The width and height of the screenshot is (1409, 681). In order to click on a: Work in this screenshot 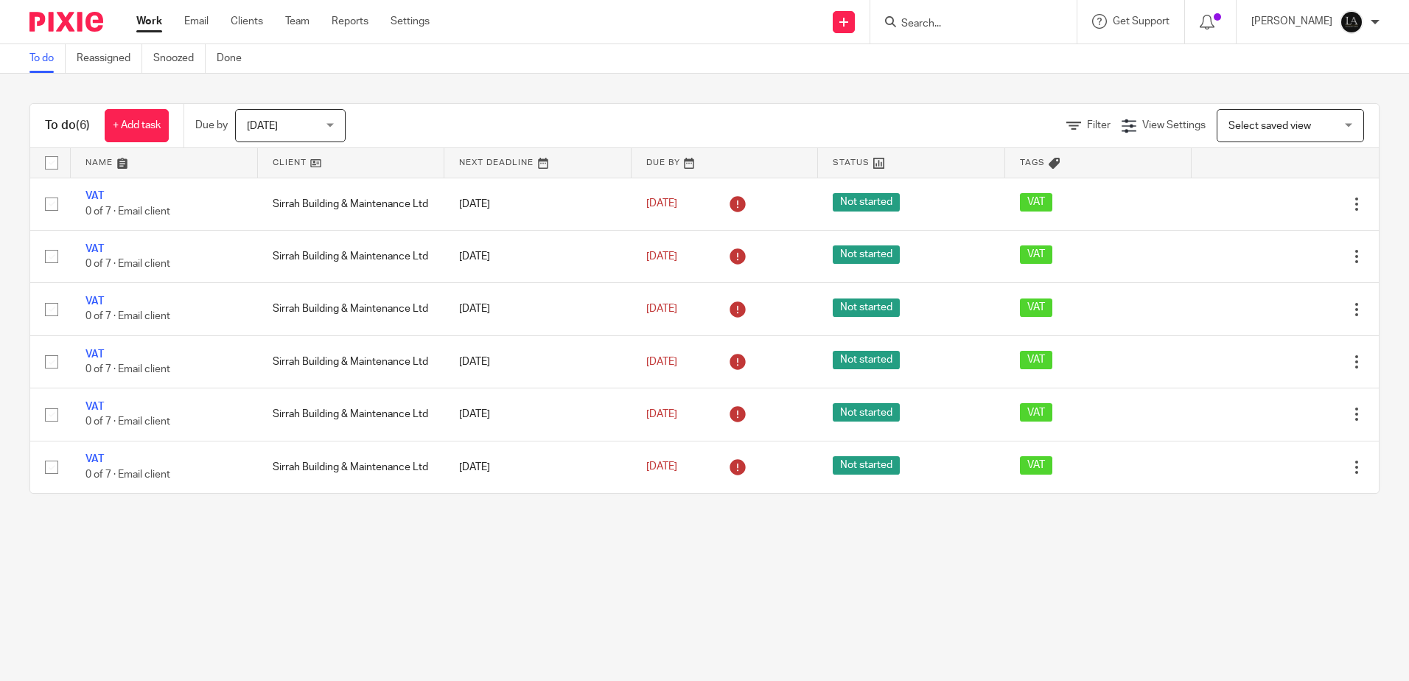, I will do `click(149, 21)`.